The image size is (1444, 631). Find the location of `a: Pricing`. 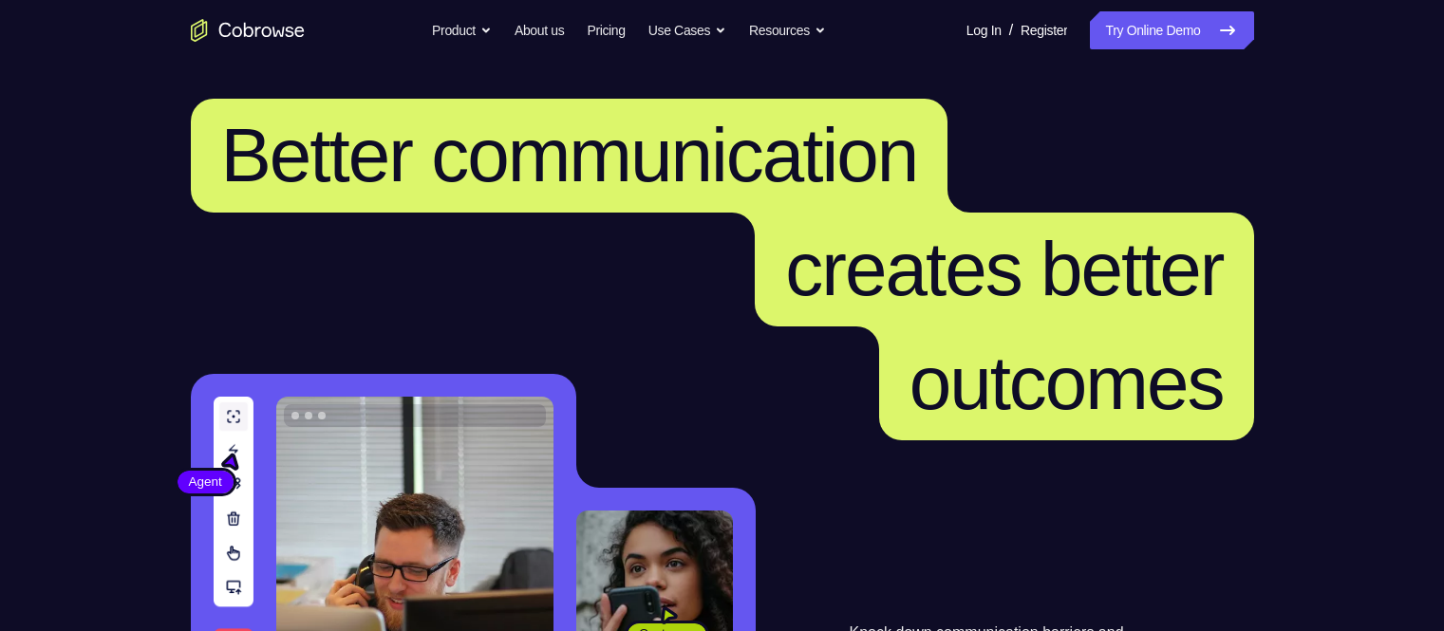

a: Pricing is located at coordinates (606, 30).